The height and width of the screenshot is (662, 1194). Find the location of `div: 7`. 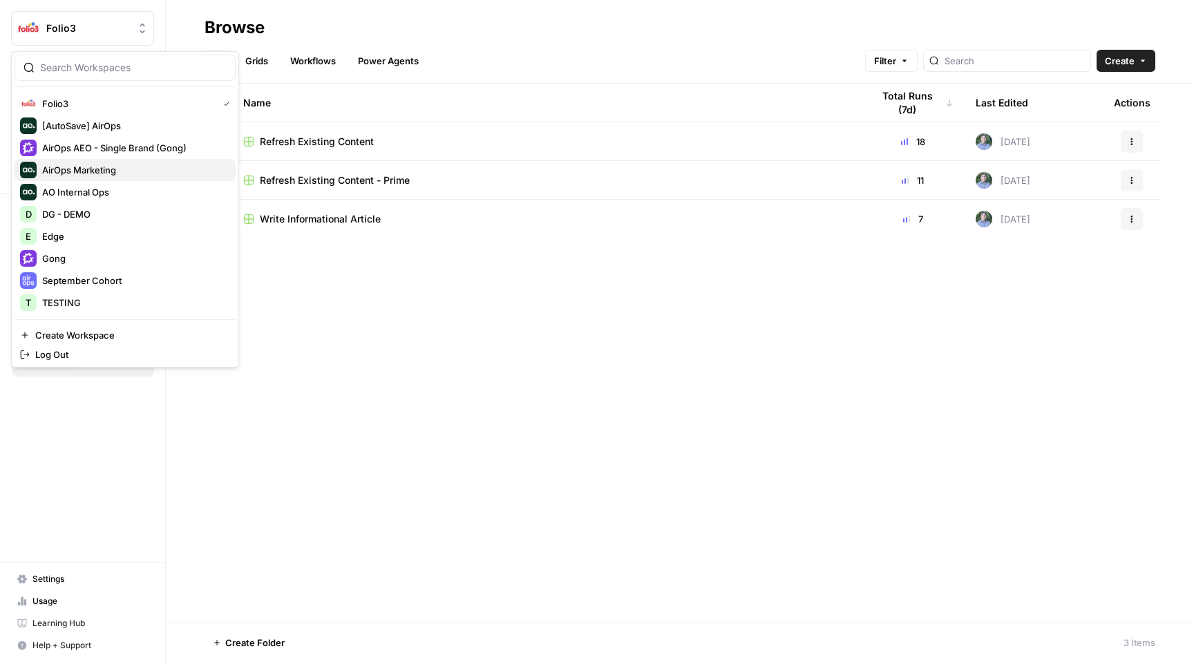

div: 7 is located at coordinates (913, 219).